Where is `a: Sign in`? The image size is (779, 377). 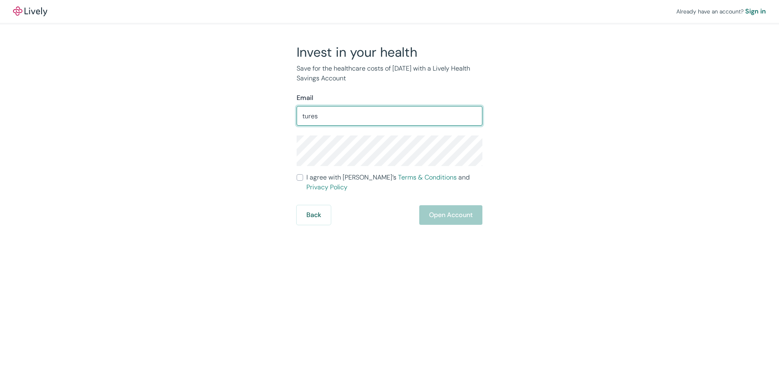 a: Sign in is located at coordinates (755, 11).